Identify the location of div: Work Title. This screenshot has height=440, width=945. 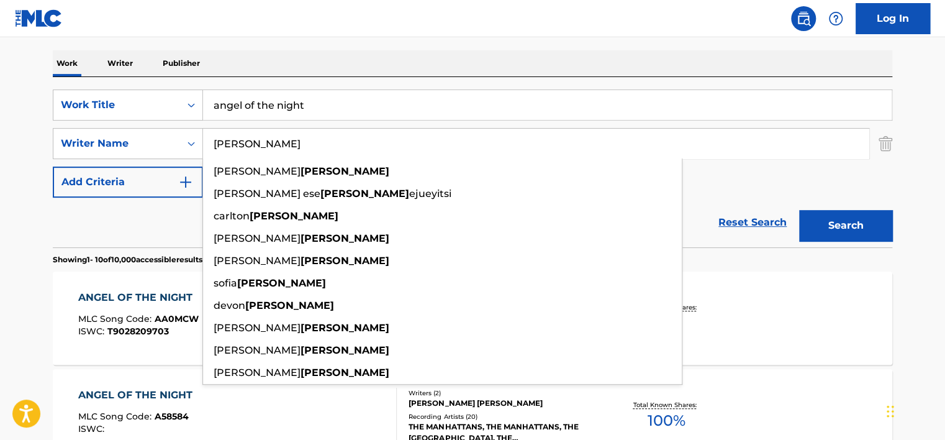
(117, 105).